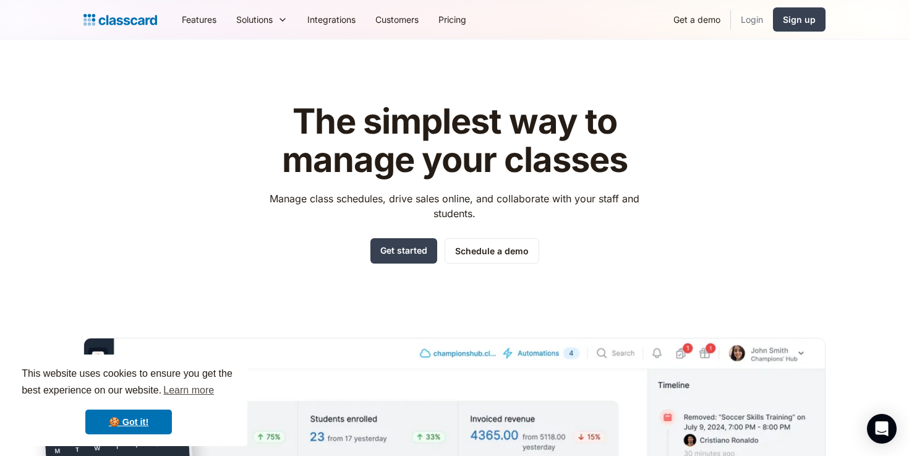 The height and width of the screenshot is (456, 909). What do you see at coordinates (454, 206) in the screenshot?
I see `p: Manage class schedules, drive sales online, and collaborate with your staff and students.` at bounding box center [454, 206].